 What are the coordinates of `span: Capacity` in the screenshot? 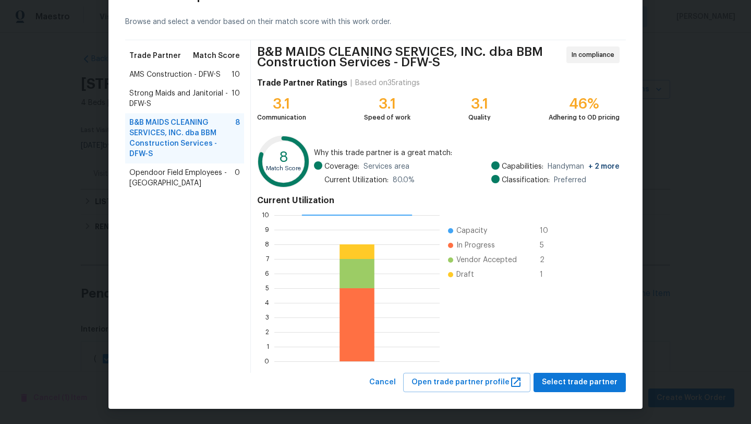 It's located at (472, 231).